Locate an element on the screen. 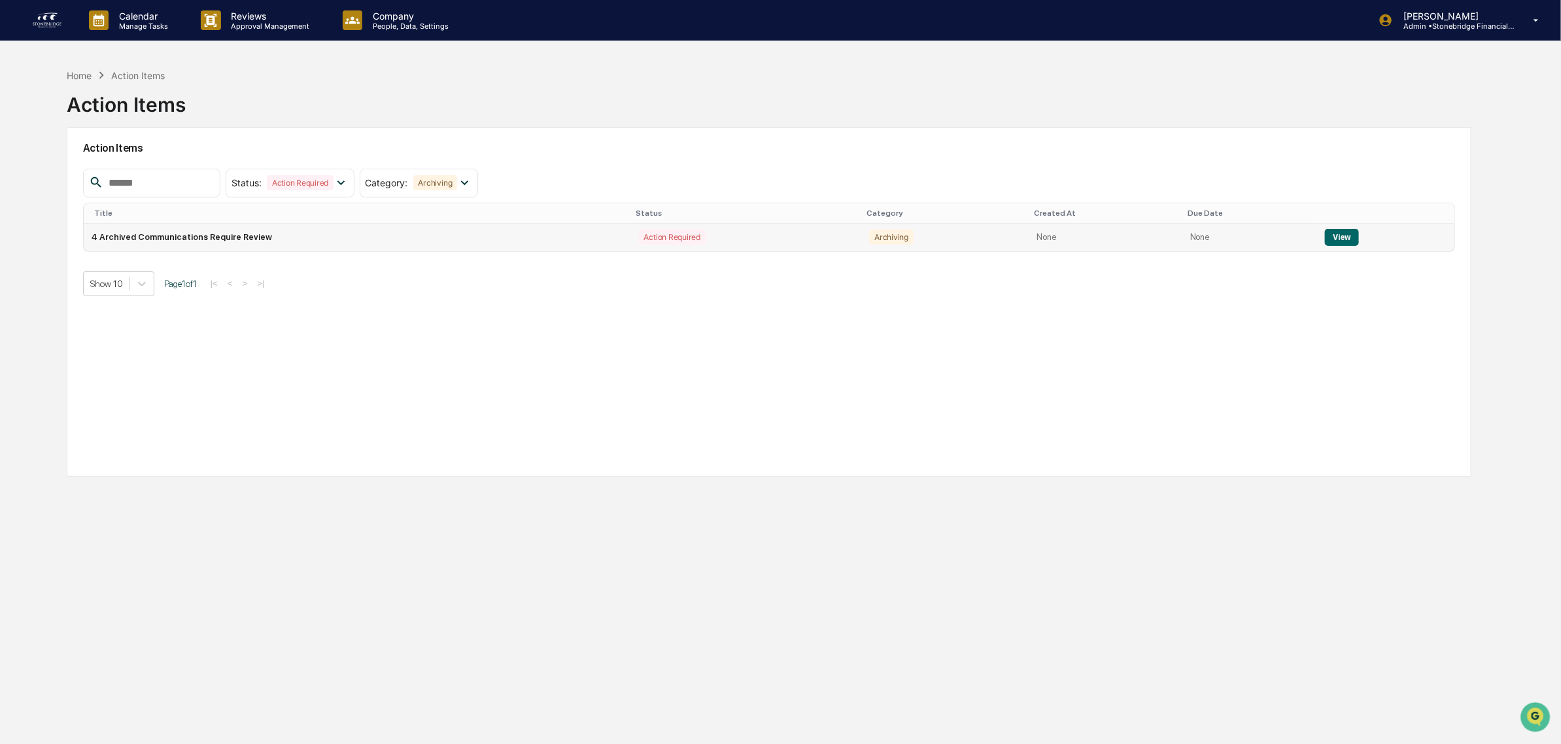 The height and width of the screenshot is (744, 1561). div: Status is located at coordinates (746, 213).